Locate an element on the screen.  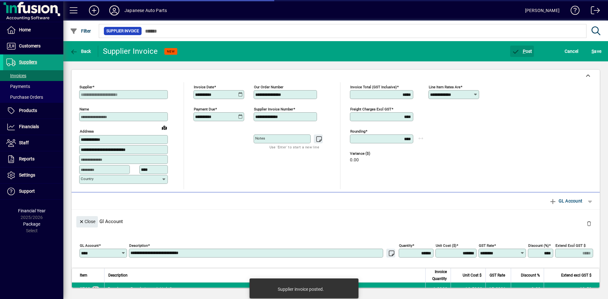
span: Unit Cost $ is located at coordinates (472, 276).